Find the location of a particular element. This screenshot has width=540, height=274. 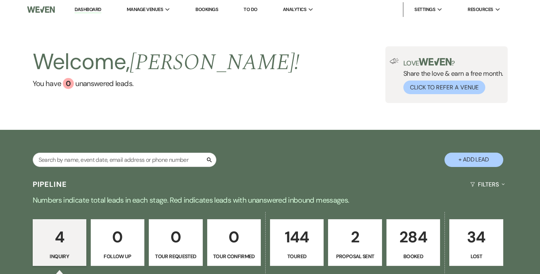

h3: Pipeline is located at coordinates (50, 184).